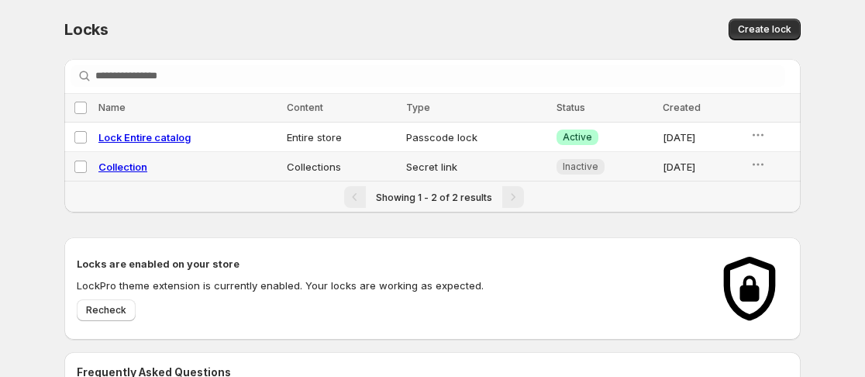  Describe the element at coordinates (86, 29) in the screenshot. I see `span: Locks` at that location.